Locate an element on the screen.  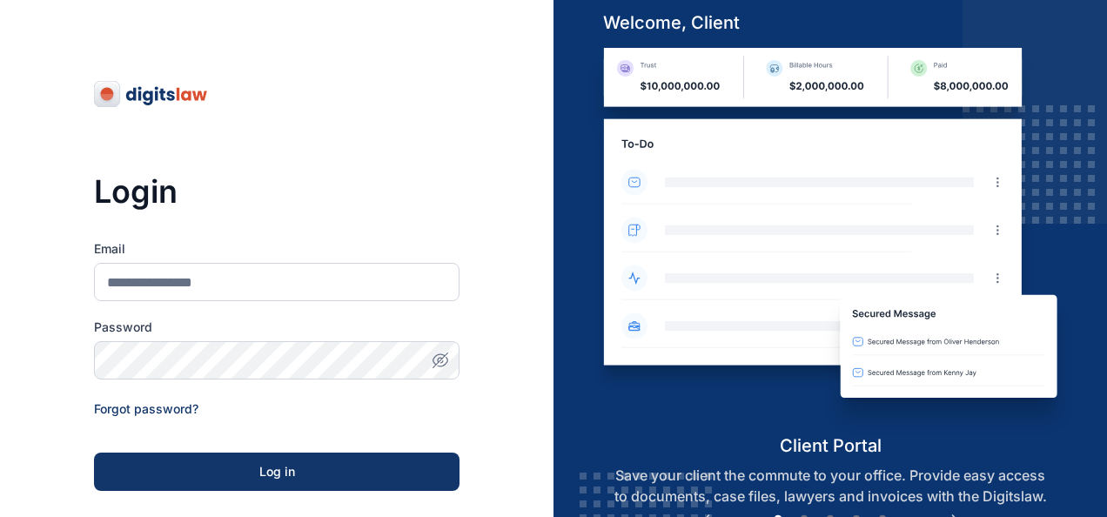
a: Forgot password? is located at coordinates (146, 408).